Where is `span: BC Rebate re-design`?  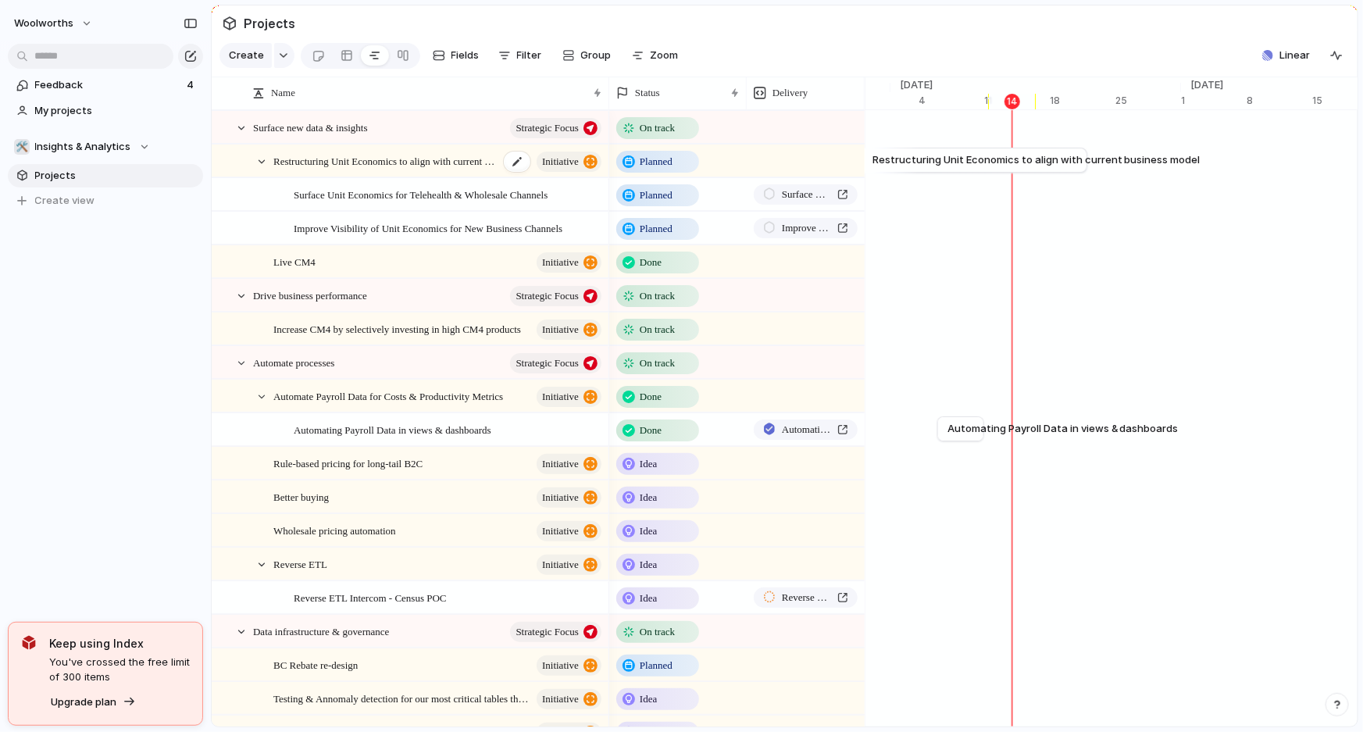
span: BC Rebate re-design is located at coordinates (316, 664).